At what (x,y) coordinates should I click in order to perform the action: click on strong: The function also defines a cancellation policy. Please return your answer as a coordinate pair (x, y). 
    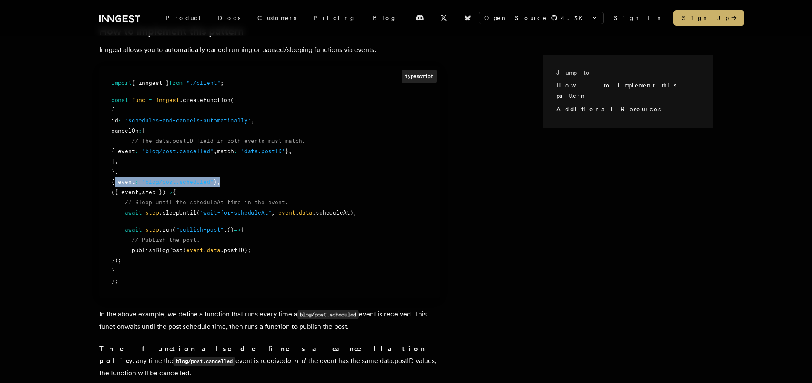
    Looking at the image, I should click on (262, 354).